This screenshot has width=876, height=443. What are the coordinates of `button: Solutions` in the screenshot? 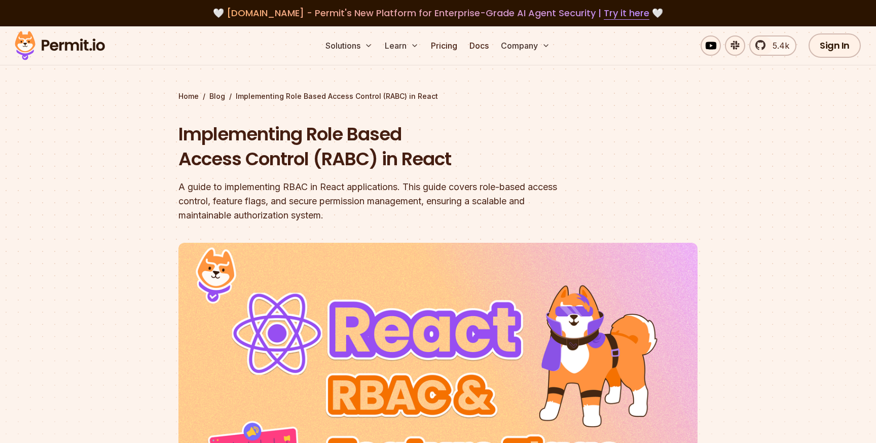 It's located at (349, 46).